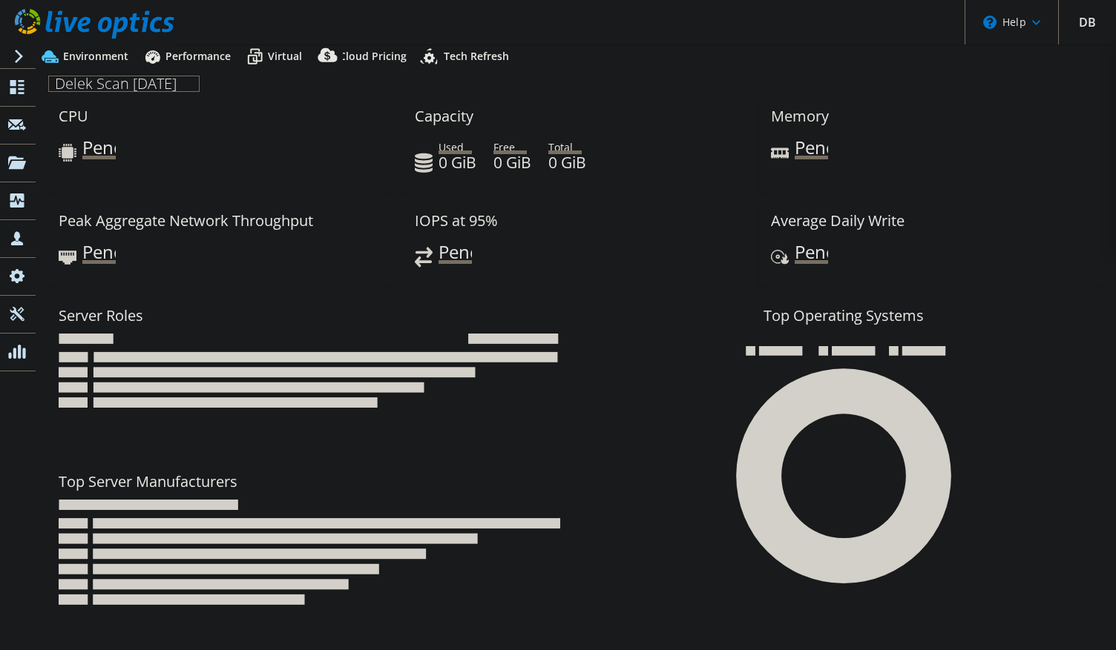 This screenshot has height=650, width=1116. What do you see at coordinates (989, 22) in the screenshot?
I see `svg: \n` at bounding box center [989, 22].